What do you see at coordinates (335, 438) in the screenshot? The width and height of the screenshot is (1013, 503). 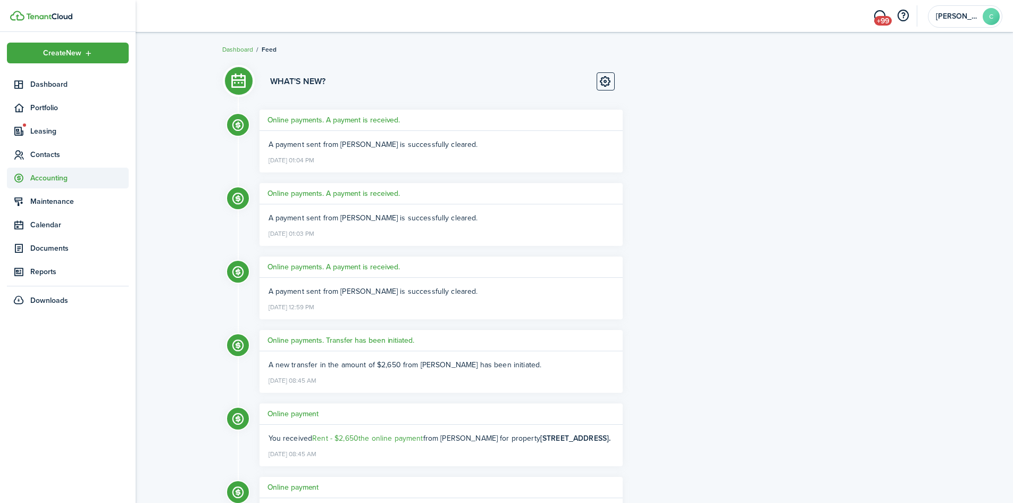 I see `span: Rent - $2,650` at bounding box center [335, 438].